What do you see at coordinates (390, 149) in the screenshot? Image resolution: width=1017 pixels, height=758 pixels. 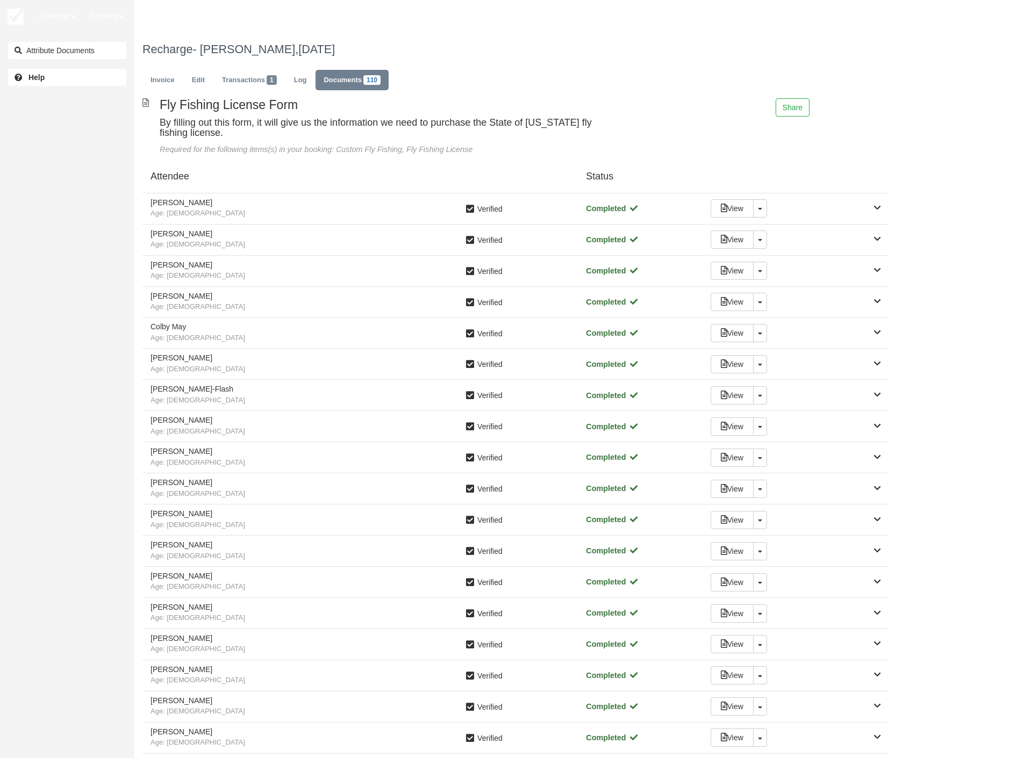 I see `div: Required for the following items(s) in your booking: Custom Fly Fishing, Fly Fishing License` at bounding box center [390, 149].